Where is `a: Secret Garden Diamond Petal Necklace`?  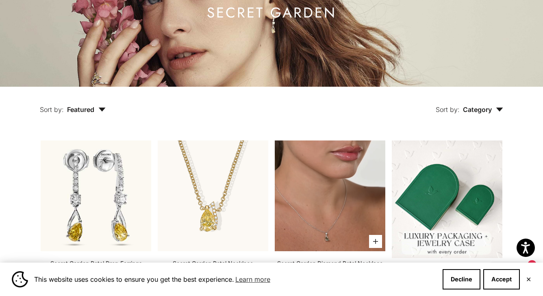
a: Secret Garden Diamond Petal Necklace is located at coordinates (330, 263).